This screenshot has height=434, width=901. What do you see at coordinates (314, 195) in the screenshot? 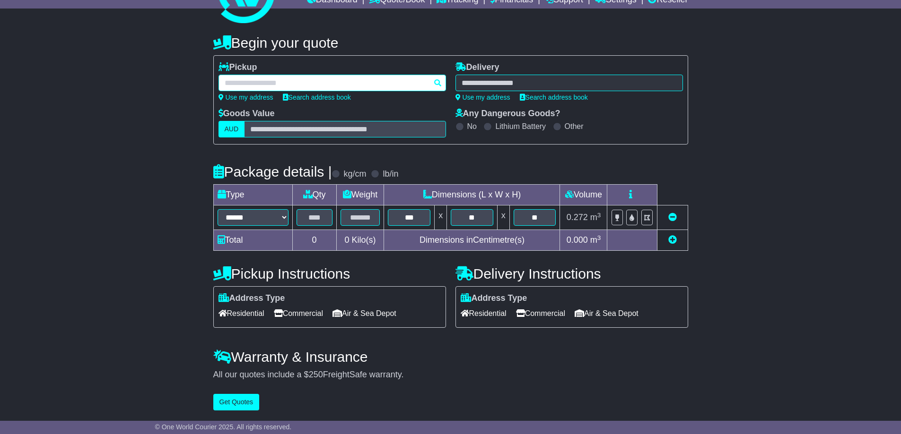
I see `td: Qty` at bounding box center [314, 195].